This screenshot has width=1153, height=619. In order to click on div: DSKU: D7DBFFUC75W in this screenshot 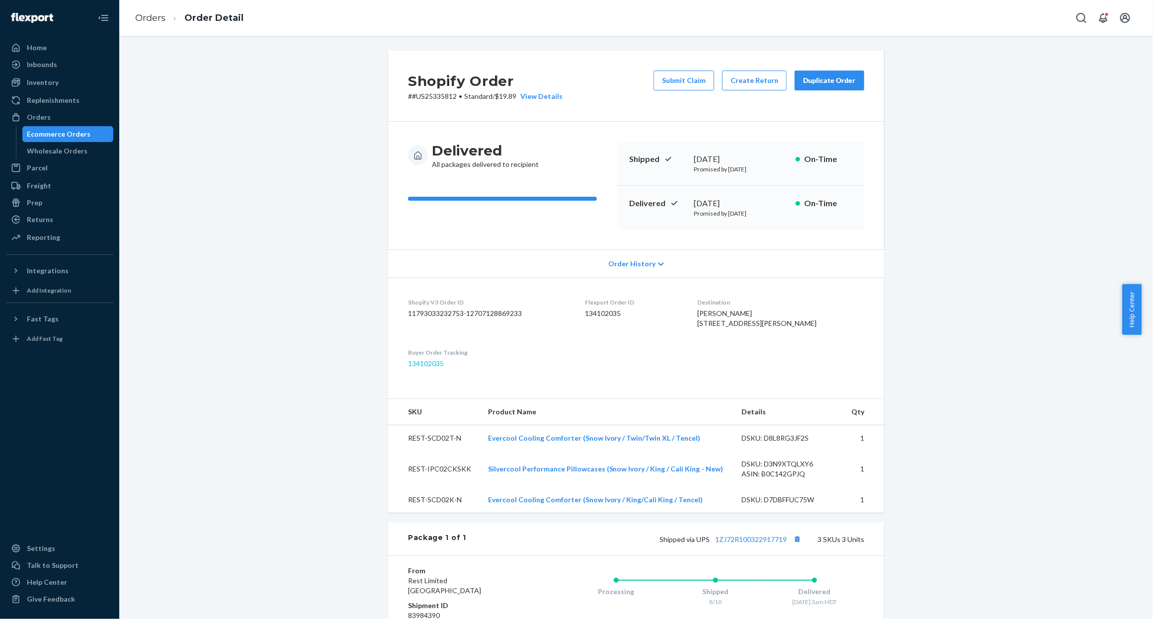, I will do `click(789, 500)`.